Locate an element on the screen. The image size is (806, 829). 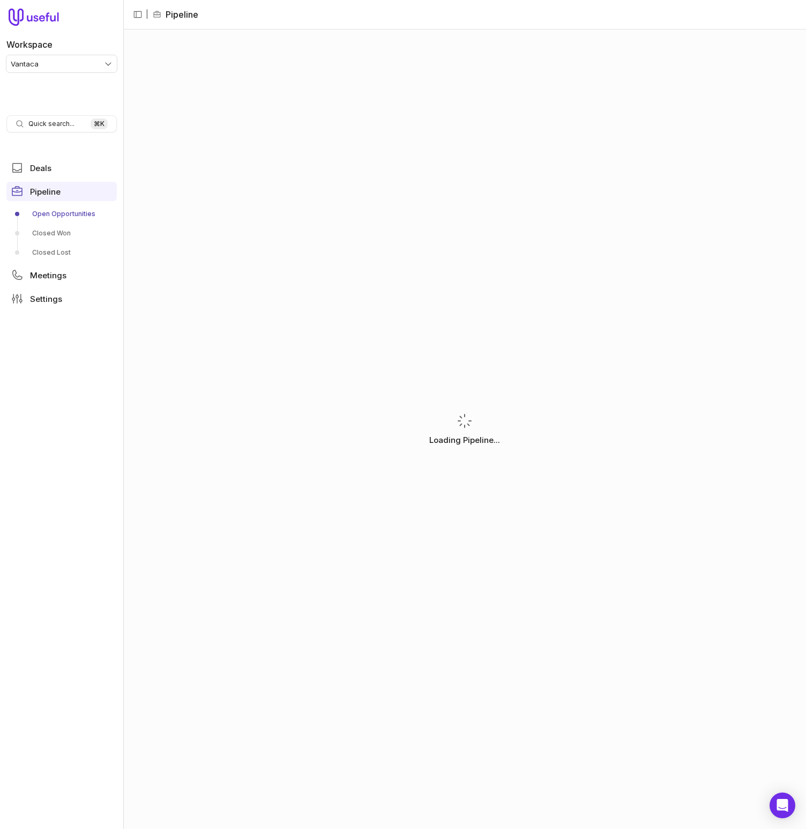
a: Pipeline is located at coordinates (62, 191).